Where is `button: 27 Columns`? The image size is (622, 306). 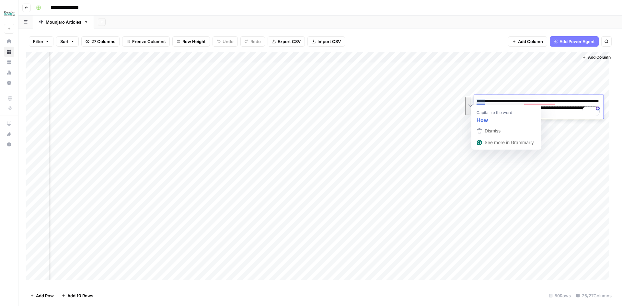
button: 27 Columns is located at coordinates (100, 41).